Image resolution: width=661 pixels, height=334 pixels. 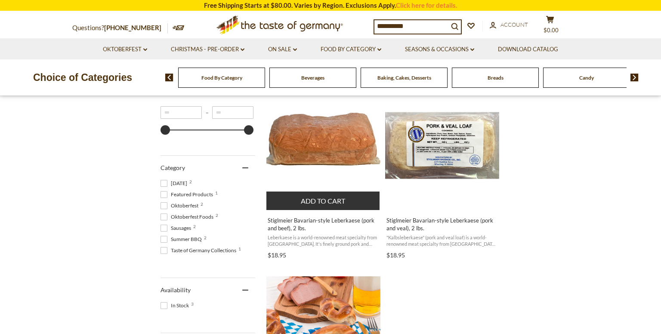 What do you see at coordinates (495, 77) in the screenshot?
I see `a: Breads` at bounding box center [495, 77].